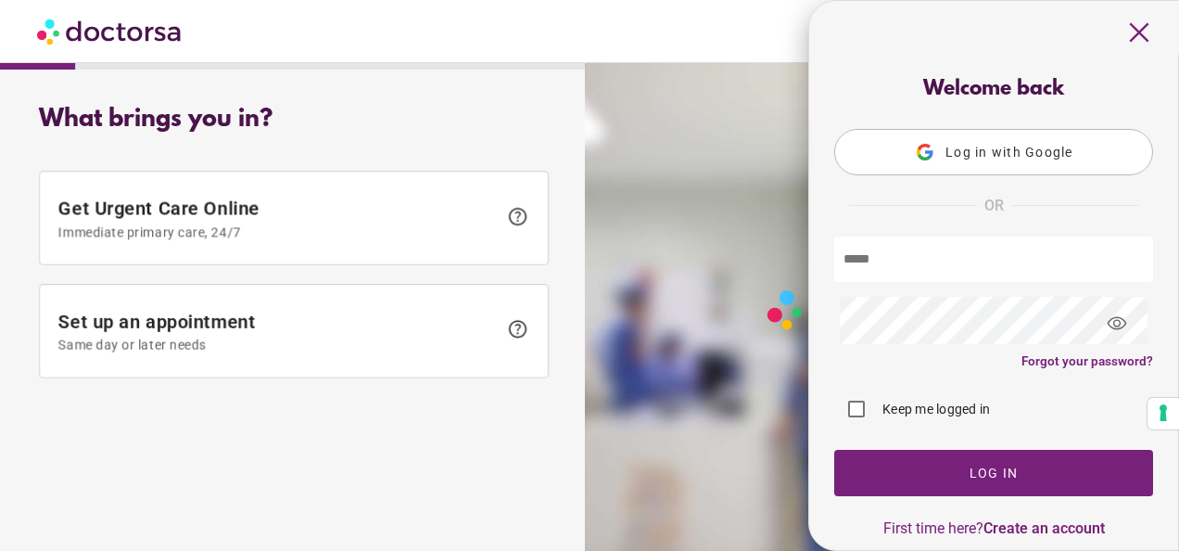  What do you see at coordinates (994, 473) in the screenshot?
I see `span: Log In` at bounding box center [994, 473].